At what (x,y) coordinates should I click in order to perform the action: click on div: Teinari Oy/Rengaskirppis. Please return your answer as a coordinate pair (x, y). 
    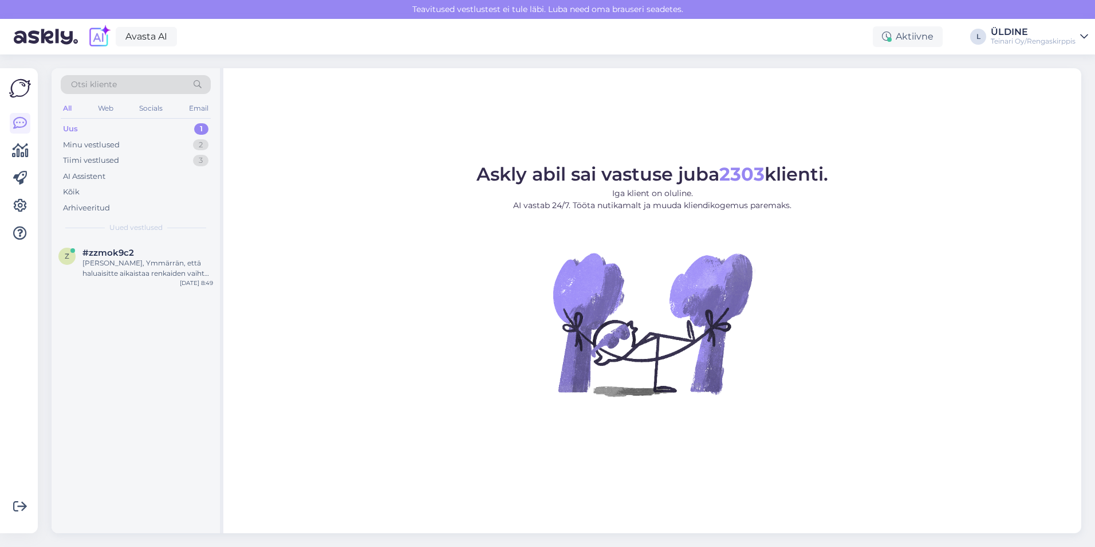
    Looking at the image, I should click on (1034, 41).